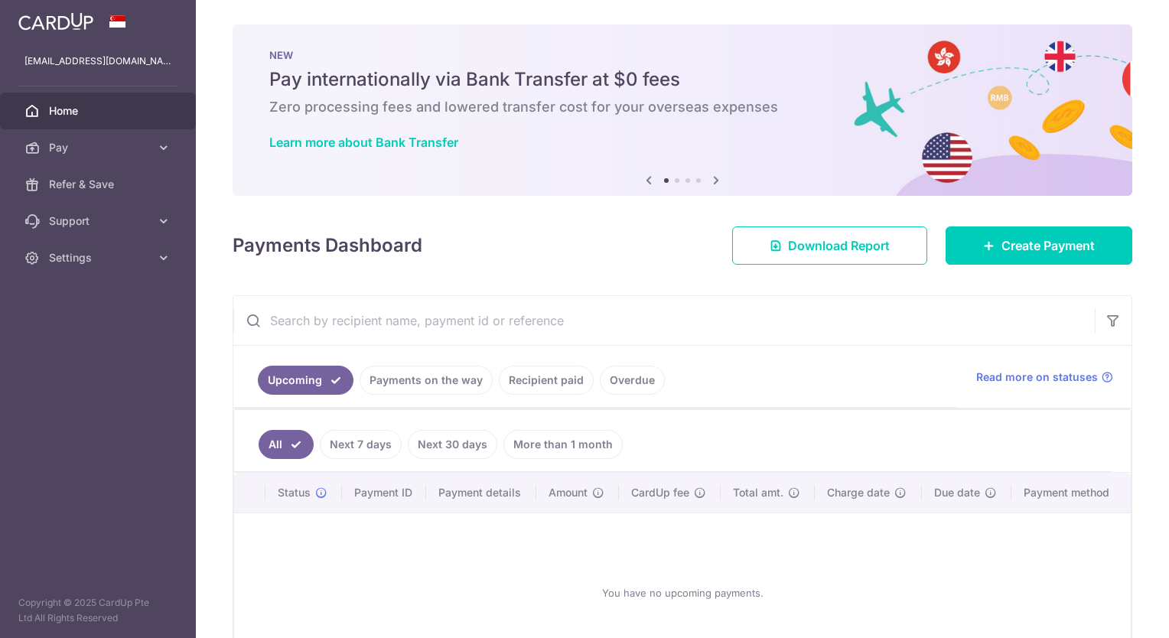  What do you see at coordinates (1039, 246) in the screenshot?
I see `a: Create Payment` at bounding box center [1039, 246].